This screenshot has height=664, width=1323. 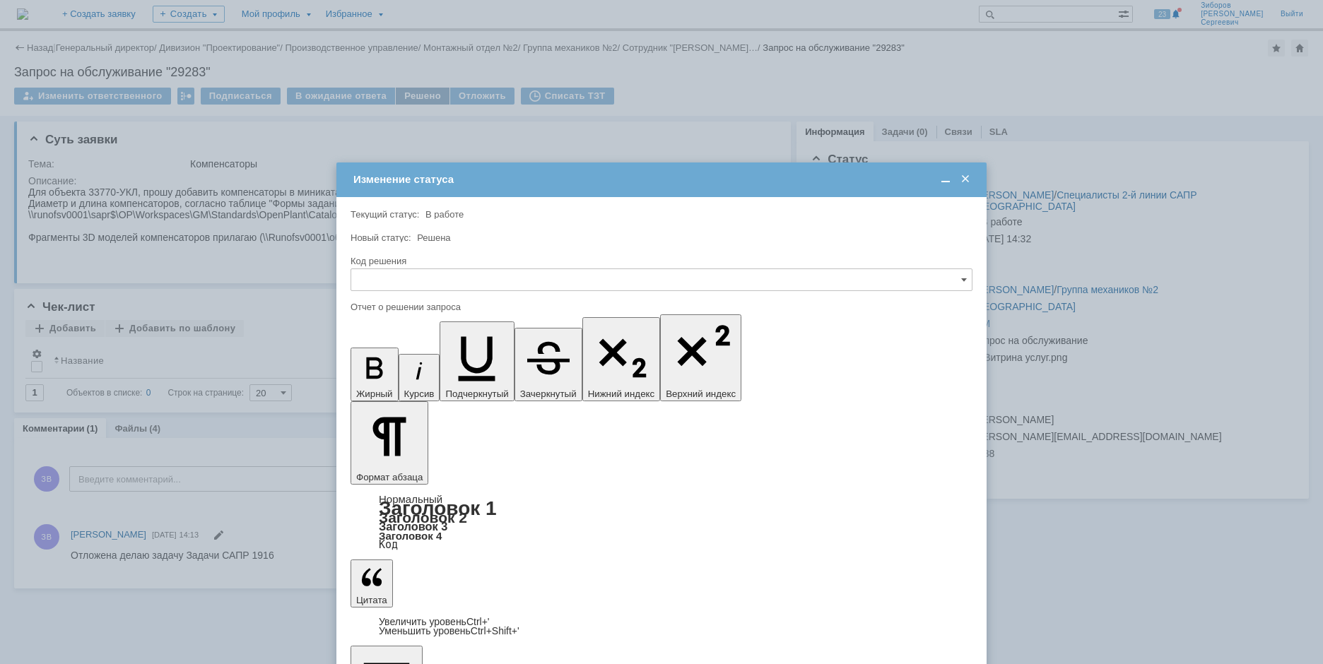 I want to click on span: Ctrl+Shift+', so click(x=495, y=631).